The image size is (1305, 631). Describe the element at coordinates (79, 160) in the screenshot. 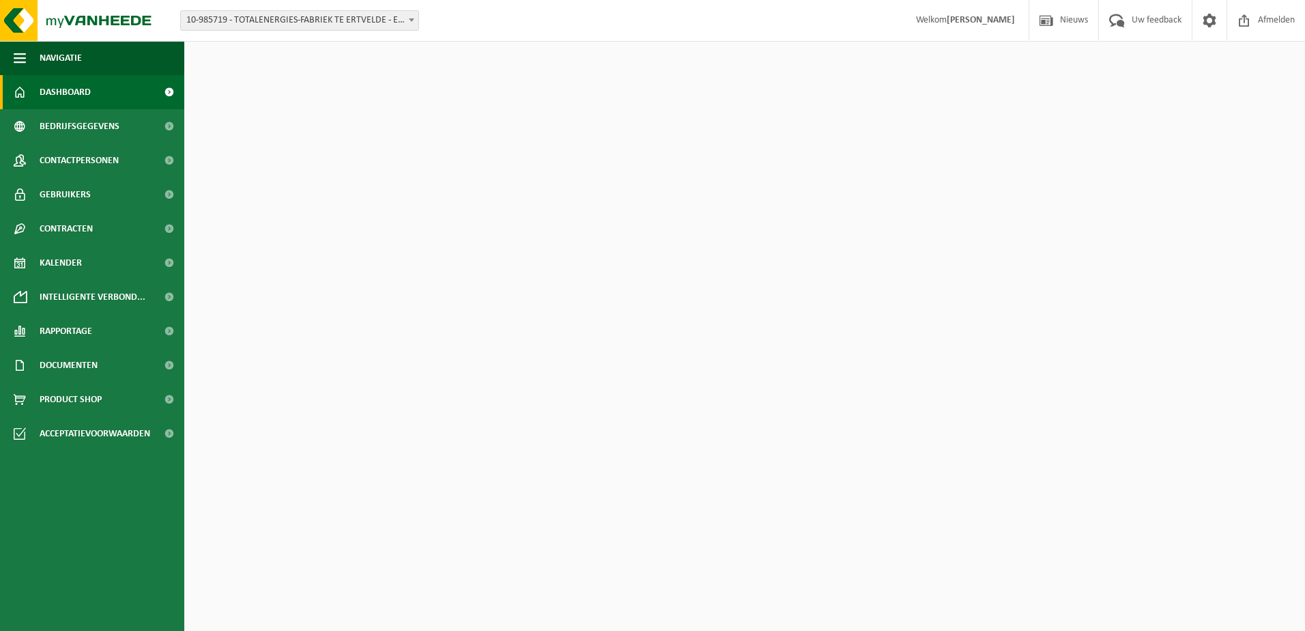

I see `span: Contactpersonen` at that location.